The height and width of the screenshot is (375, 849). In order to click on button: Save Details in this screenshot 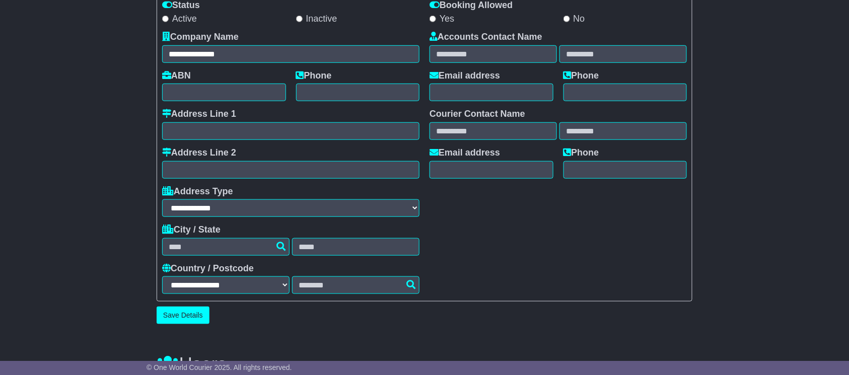, I will do `click(183, 315)`.